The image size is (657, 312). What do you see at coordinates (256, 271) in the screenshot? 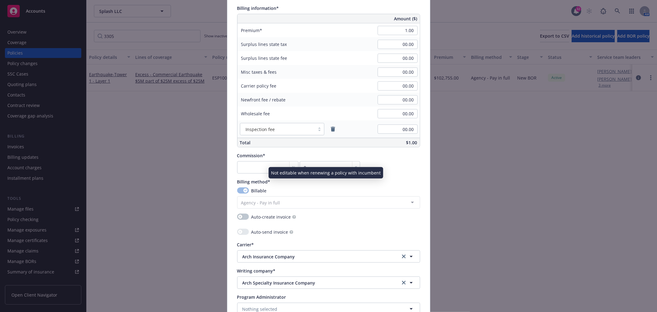
I see `span: Writing company*` at bounding box center [256, 271].